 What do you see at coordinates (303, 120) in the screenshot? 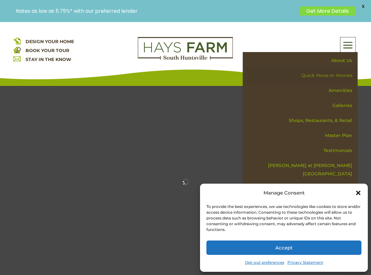
I see `a: Shops, Restaurants, & Retail` at bounding box center [303, 120].